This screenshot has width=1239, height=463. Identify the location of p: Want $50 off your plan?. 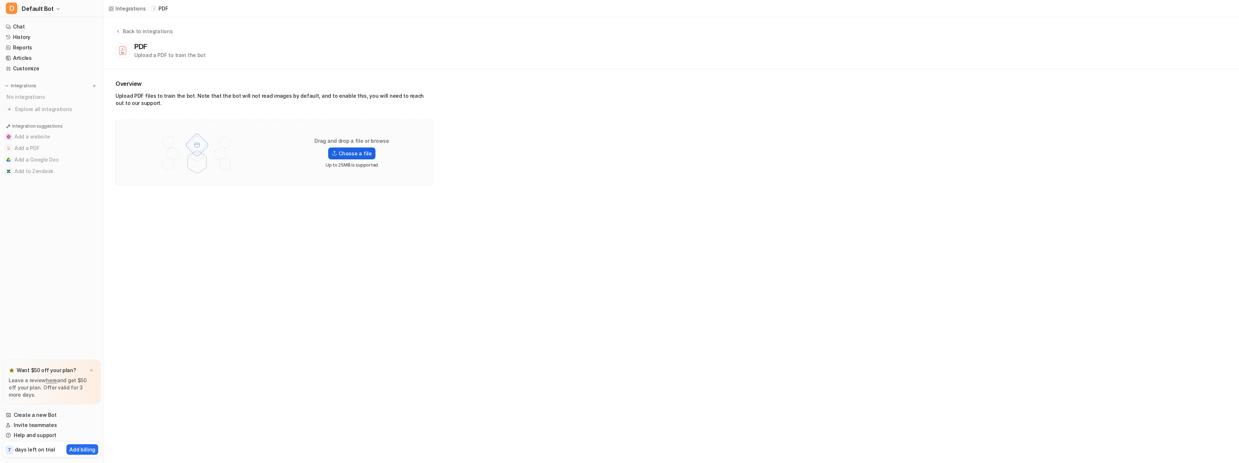
(46, 371).